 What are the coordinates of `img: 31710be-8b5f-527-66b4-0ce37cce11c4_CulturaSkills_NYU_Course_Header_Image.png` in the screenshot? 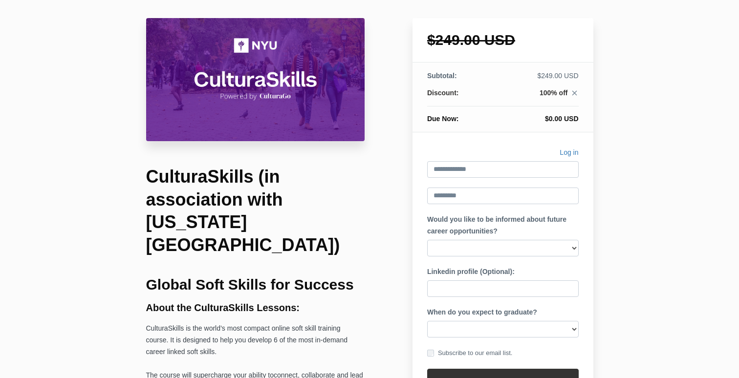 It's located at (256, 80).